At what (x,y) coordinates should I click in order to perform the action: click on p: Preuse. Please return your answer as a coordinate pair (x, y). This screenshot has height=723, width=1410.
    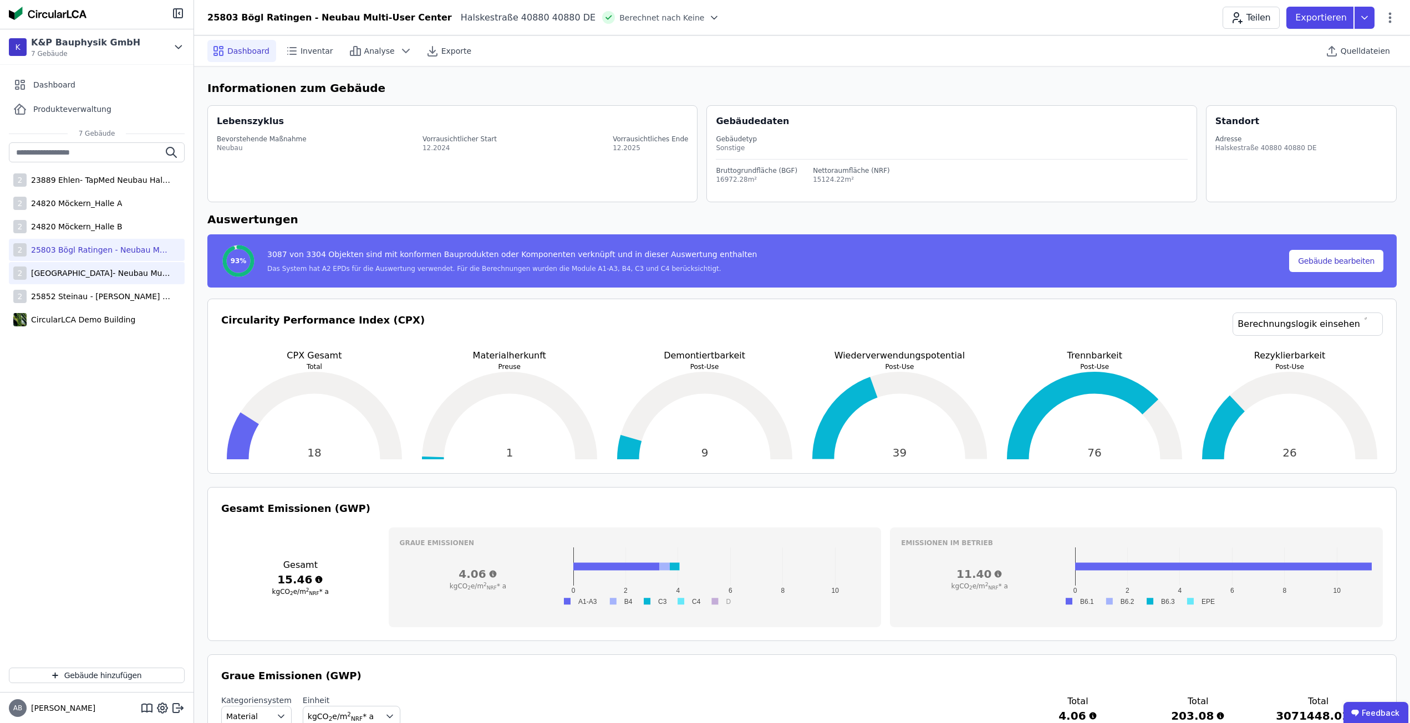
    Looking at the image, I should click on (509, 367).